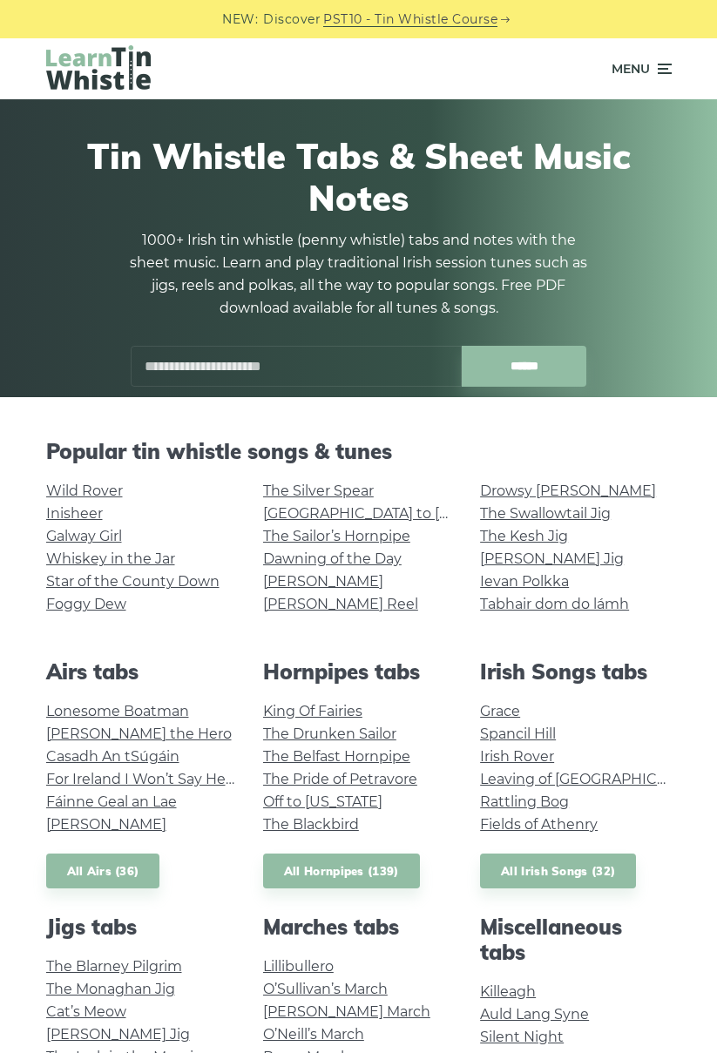 The image size is (717, 1053). What do you see at coordinates (525, 581) in the screenshot?
I see `a: Ievan Polkka` at bounding box center [525, 581].